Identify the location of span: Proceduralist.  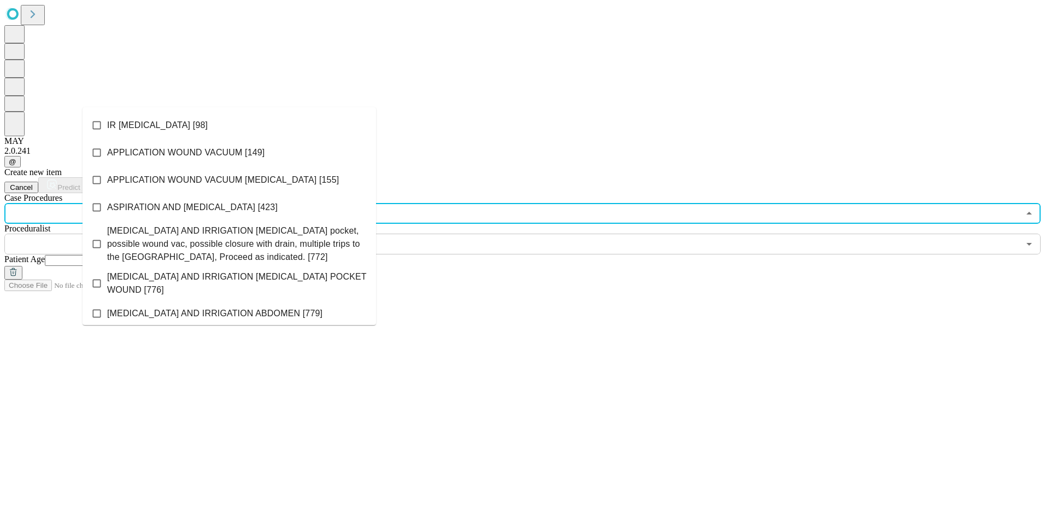
(27, 228).